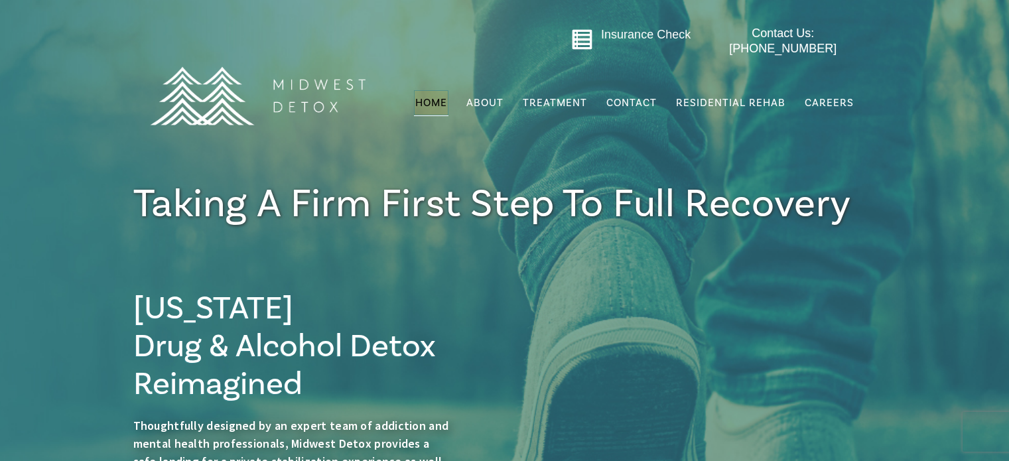 This screenshot has width=1009, height=461. I want to click on a: Careers, so click(829, 103).